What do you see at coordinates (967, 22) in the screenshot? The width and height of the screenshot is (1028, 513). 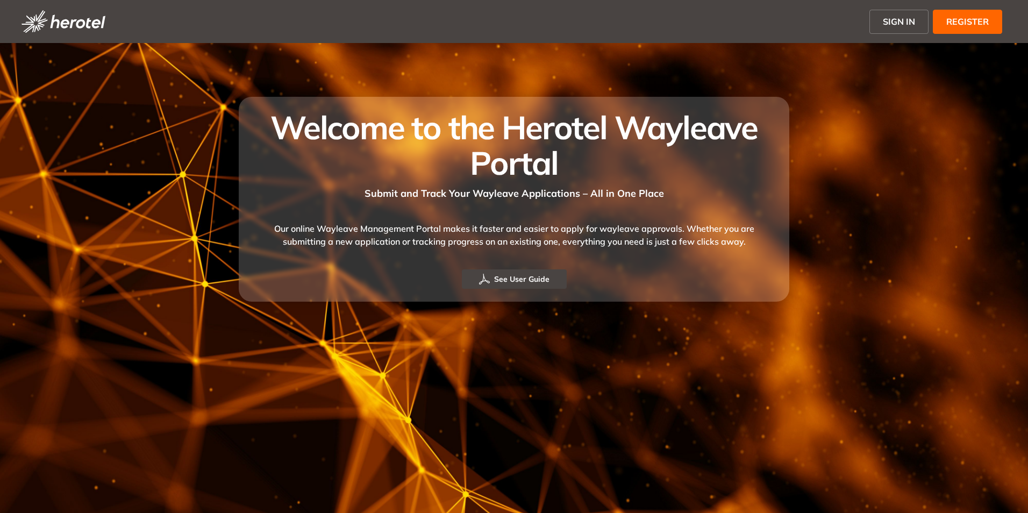 I see `button: REGISTER` at bounding box center [967, 22].